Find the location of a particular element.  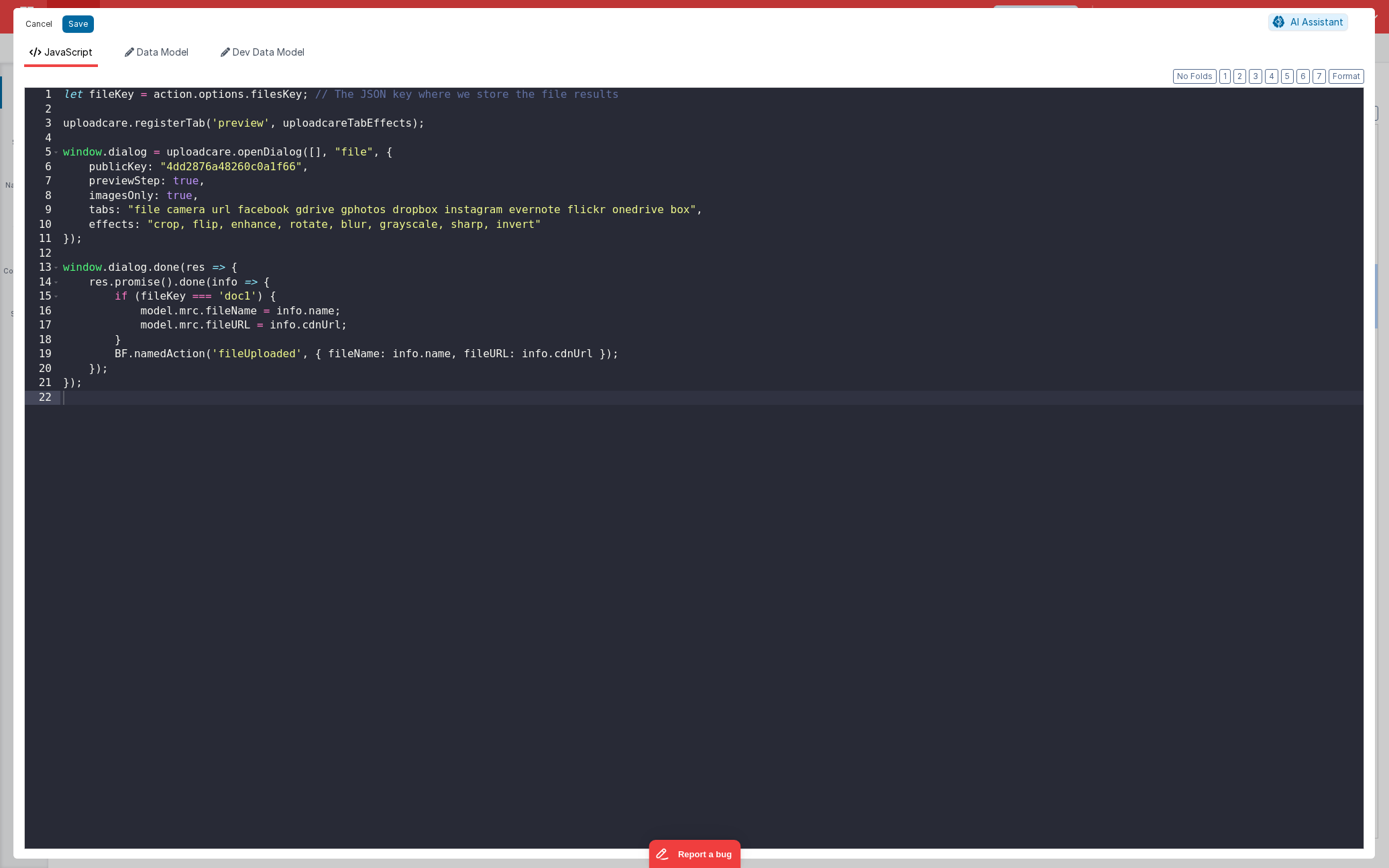

div: 22 is located at coordinates (42, 399).